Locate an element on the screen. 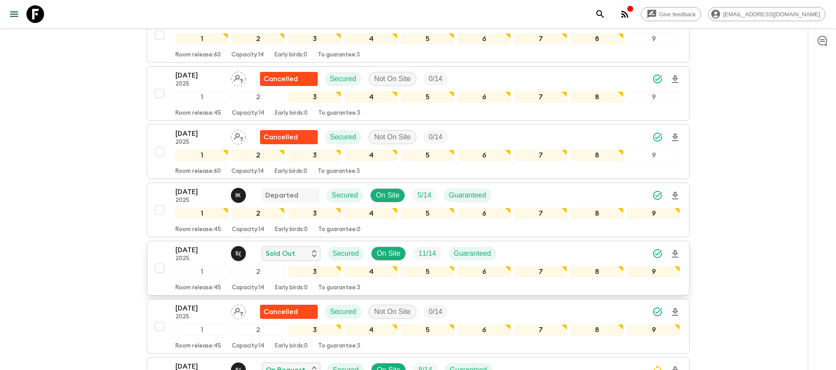 The height and width of the screenshot is (370, 836). p: To guarantee: 0 is located at coordinates (339, 230).